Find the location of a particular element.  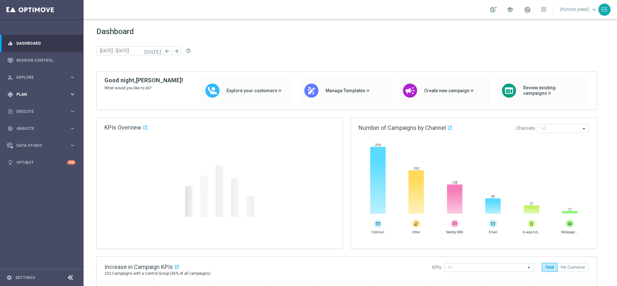

div: Data Studio keyboard_arrow_right is located at coordinates (41, 146).